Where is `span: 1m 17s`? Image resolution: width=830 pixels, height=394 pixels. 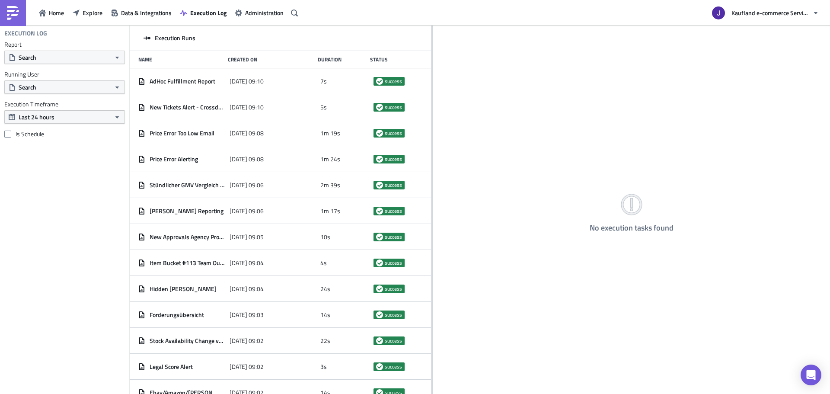 span: 1m 17s is located at coordinates (330, 211).